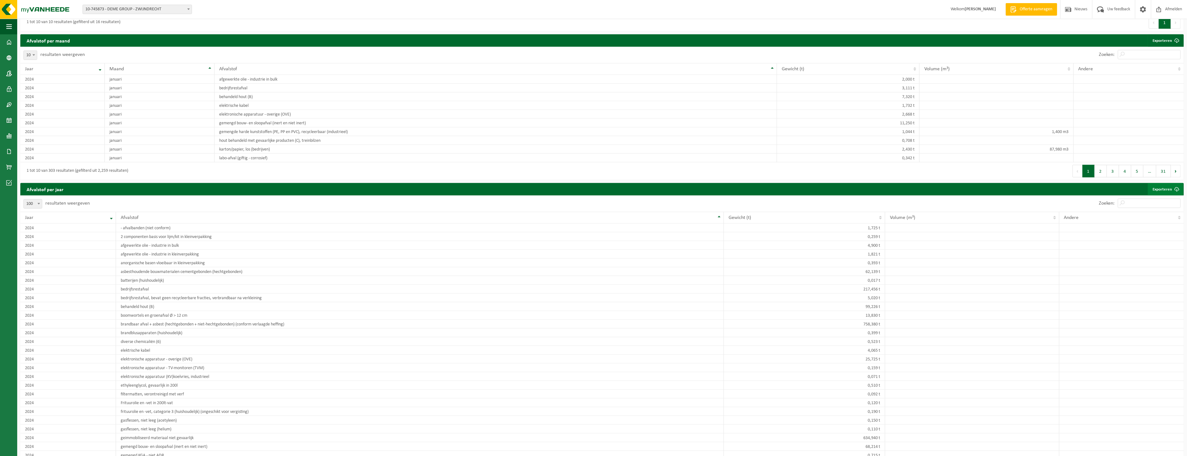 Image resolution: width=1187 pixels, height=456 pixels. Describe the element at coordinates (420, 237) in the screenshot. I see `td: 2 componenten basis voor lijm/kit in kleinverpakking` at that location.